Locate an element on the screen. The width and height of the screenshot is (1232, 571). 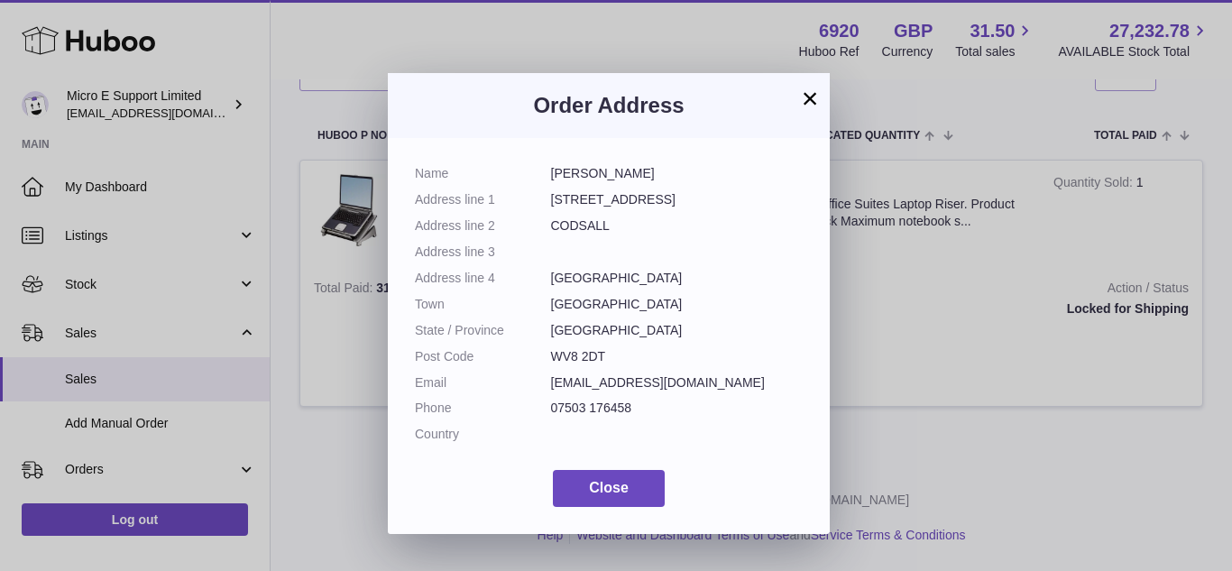
dt: Post Code is located at coordinates (483, 356).